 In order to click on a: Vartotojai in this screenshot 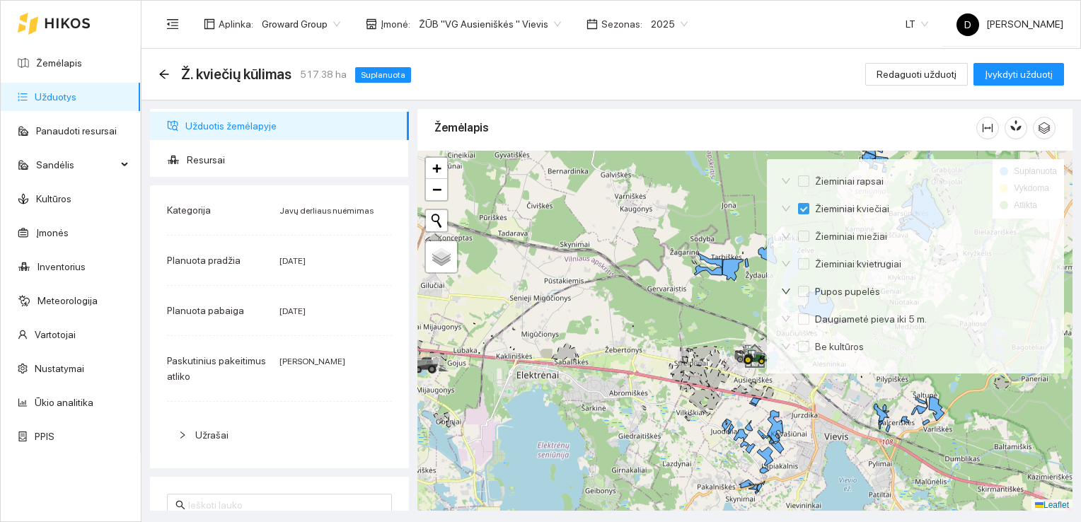, I will do `click(55, 335)`.